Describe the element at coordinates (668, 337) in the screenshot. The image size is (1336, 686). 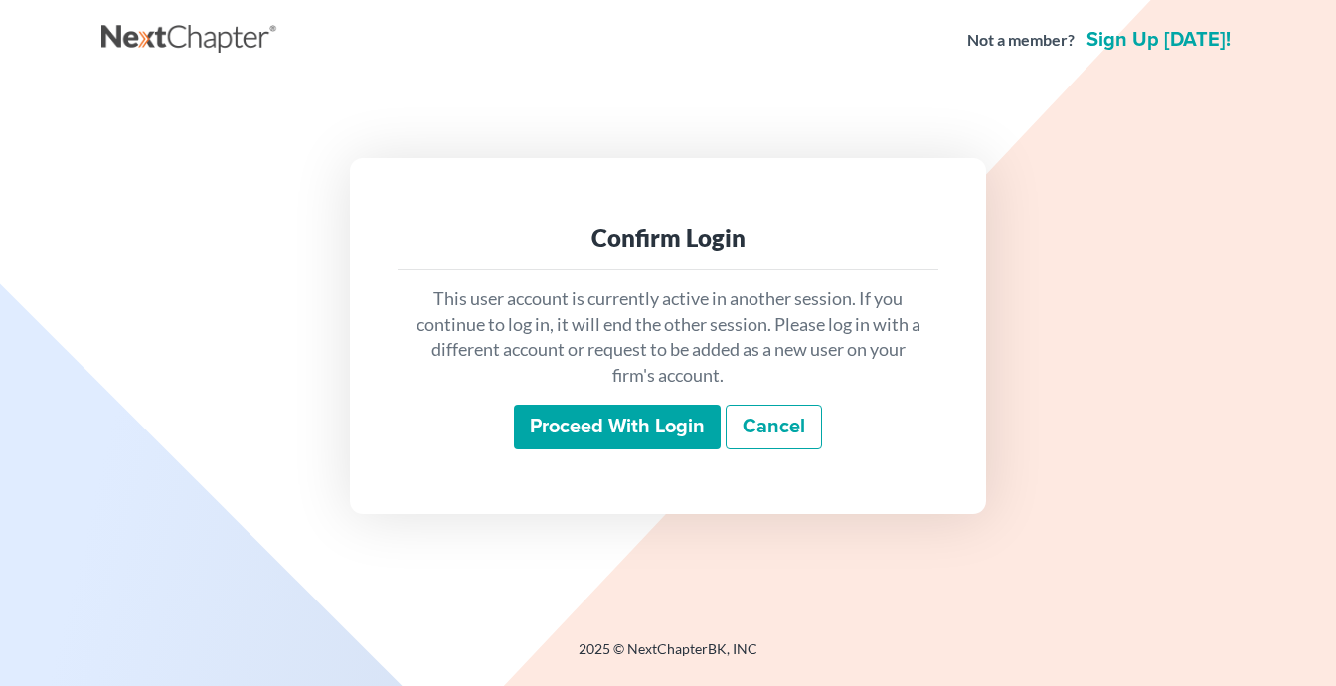
I see `p: This user account is currently active in another session. If you continue to log in, it will end ...` at that location.